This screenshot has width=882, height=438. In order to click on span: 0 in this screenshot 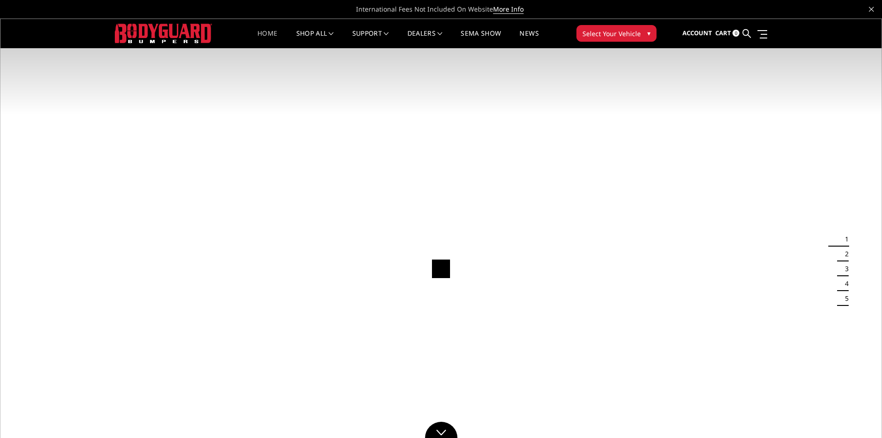, I will do `click(736, 33)`.